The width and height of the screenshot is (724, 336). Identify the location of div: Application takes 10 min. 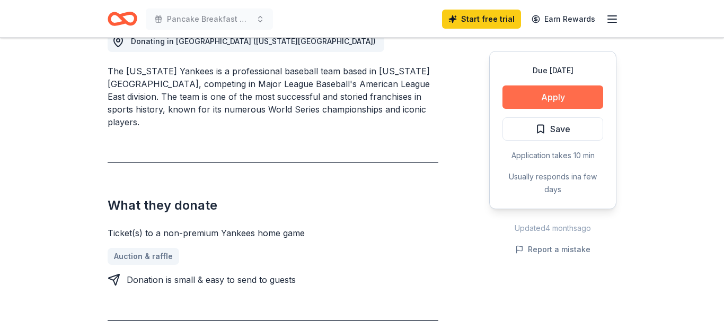
(553, 155).